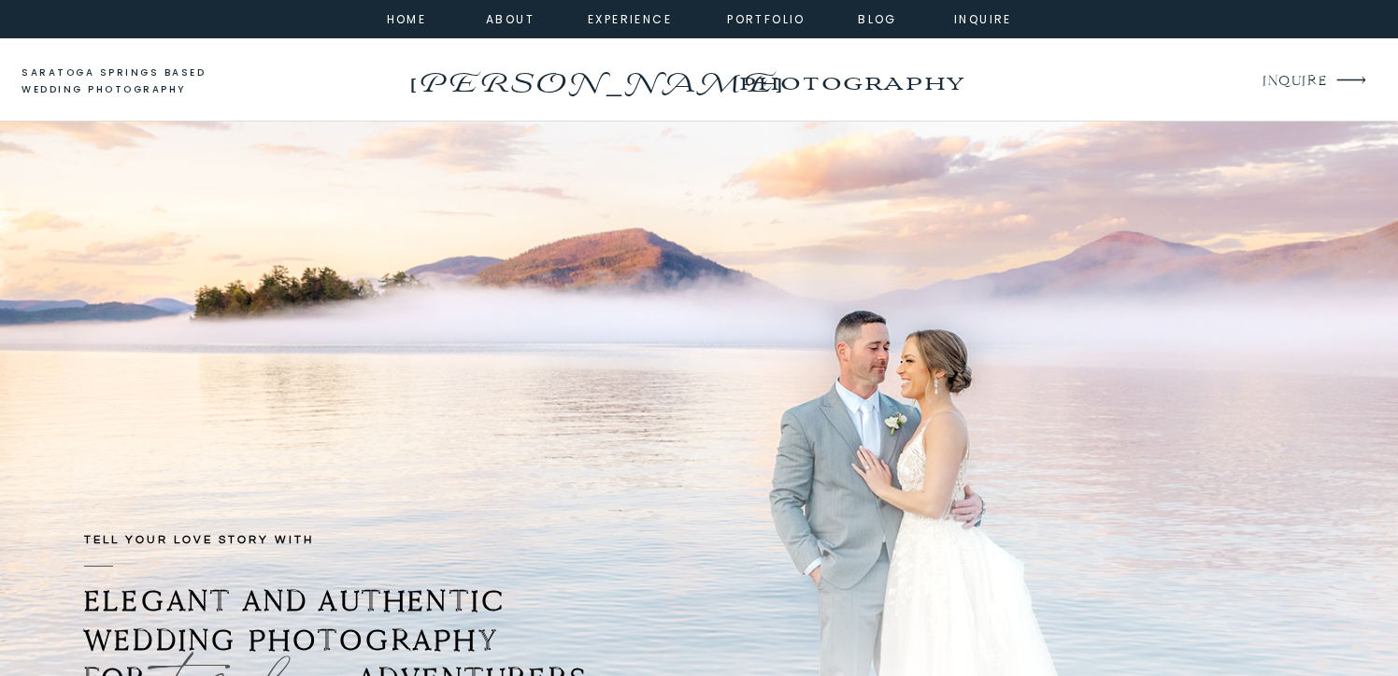  What do you see at coordinates (131, 81) in the screenshot?
I see `p: saratoga springs based wedding photography` at bounding box center [131, 81].